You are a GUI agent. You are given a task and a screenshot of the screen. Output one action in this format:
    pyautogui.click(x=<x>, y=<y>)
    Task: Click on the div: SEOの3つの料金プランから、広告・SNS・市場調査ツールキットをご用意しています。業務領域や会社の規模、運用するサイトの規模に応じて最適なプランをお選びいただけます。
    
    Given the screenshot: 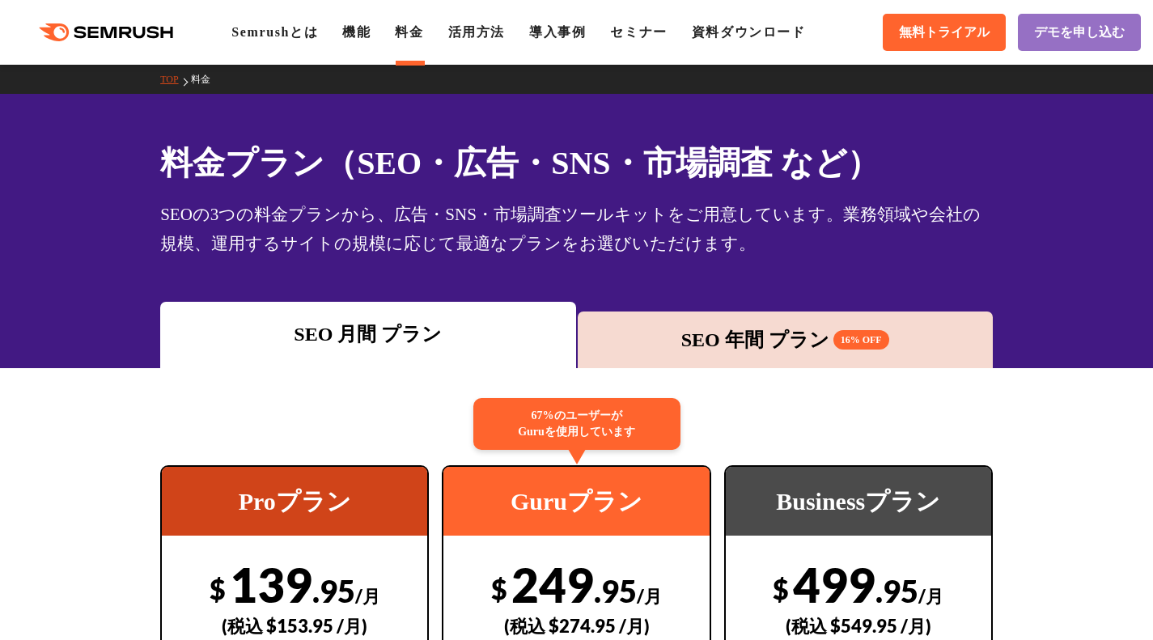 What is the action you would take?
    pyautogui.click(x=576, y=229)
    